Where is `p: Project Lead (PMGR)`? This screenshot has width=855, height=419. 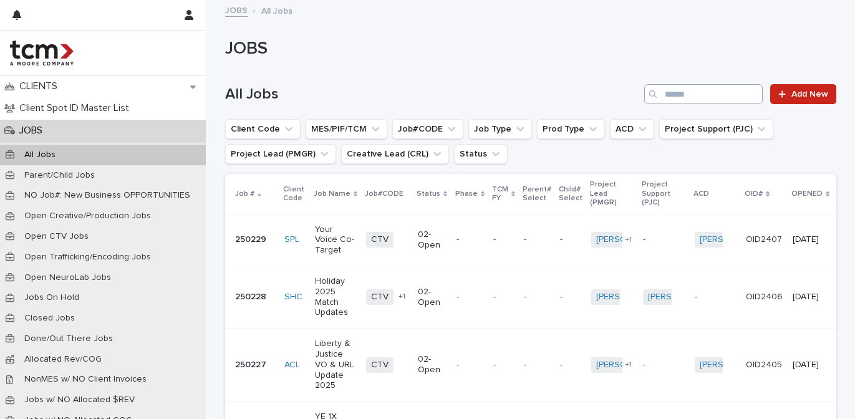
p: Project Lead (PMGR) is located at coordinates (612, 193).